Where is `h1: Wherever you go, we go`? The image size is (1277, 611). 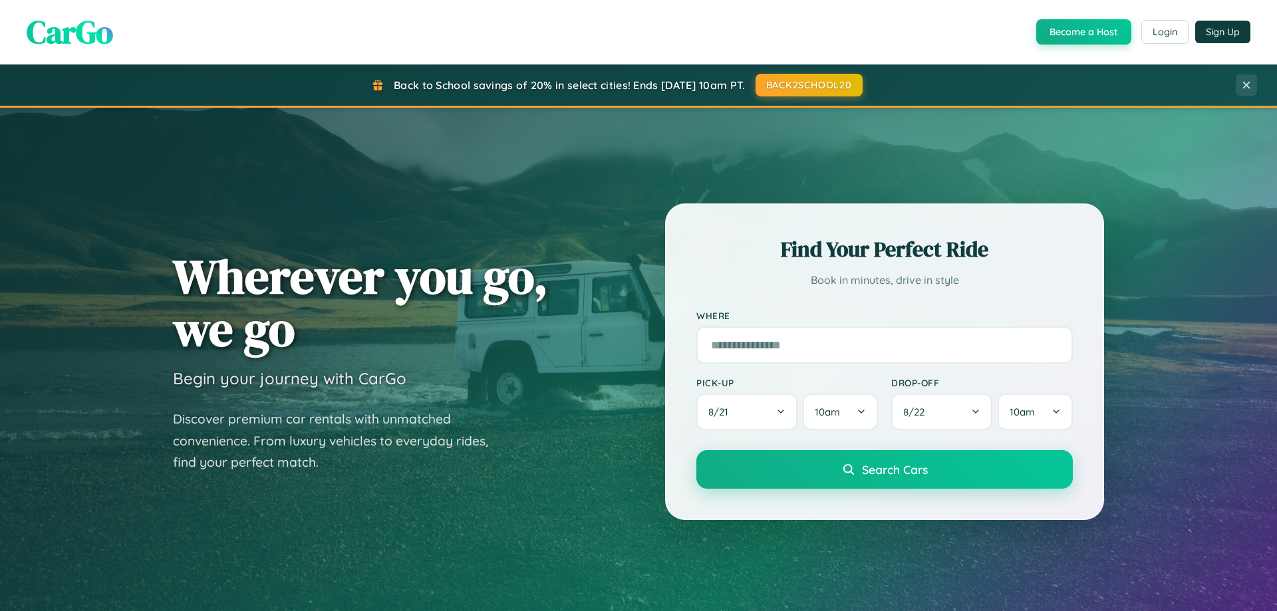 h1: Wherever you go, we go is located at coordinates (361, 303).